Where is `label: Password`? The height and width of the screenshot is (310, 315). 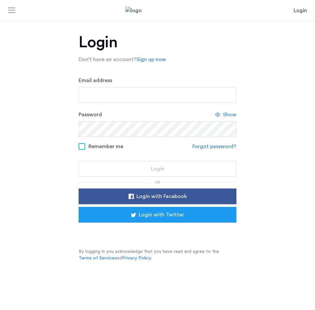
label: Password is located at coordinates (90, 115).